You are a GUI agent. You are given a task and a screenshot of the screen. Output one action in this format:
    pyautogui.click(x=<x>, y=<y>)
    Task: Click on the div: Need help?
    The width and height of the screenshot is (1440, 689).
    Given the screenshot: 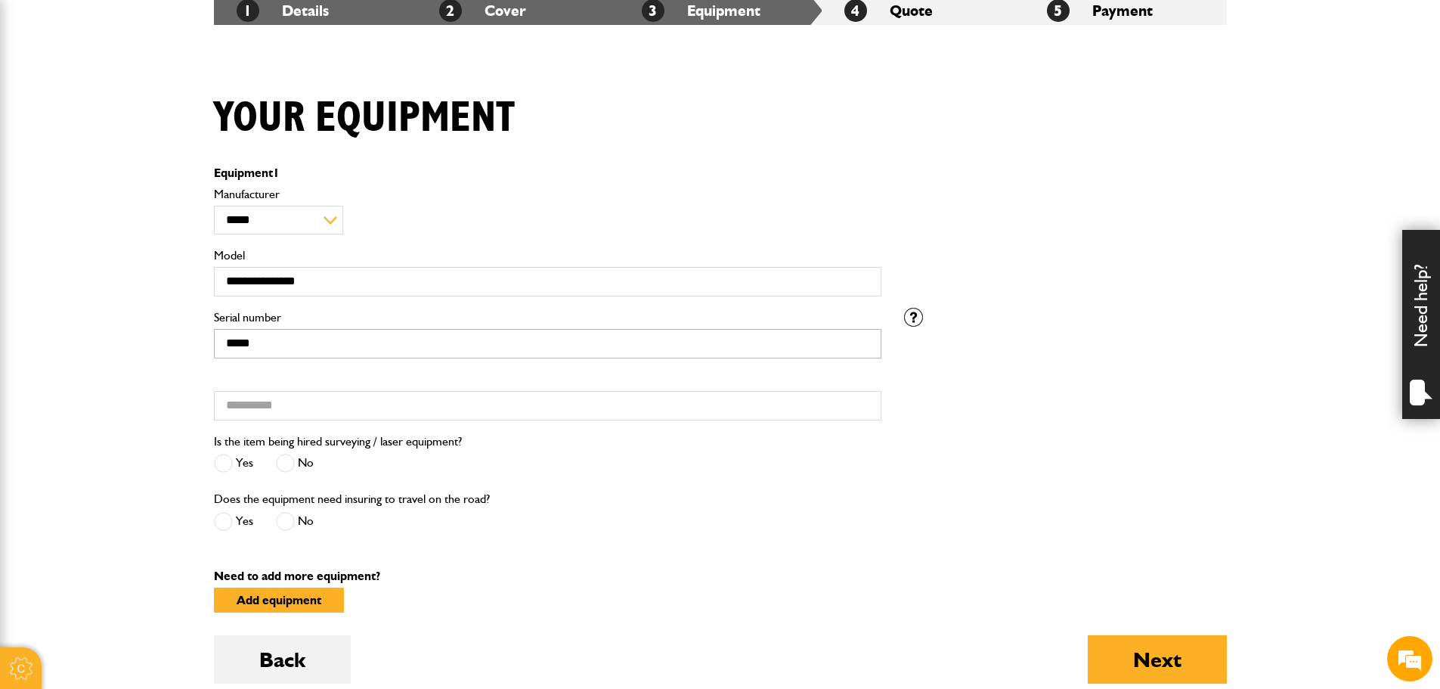 What is the action you would take?
    pyautogui.click(x=1421, y=324)
    